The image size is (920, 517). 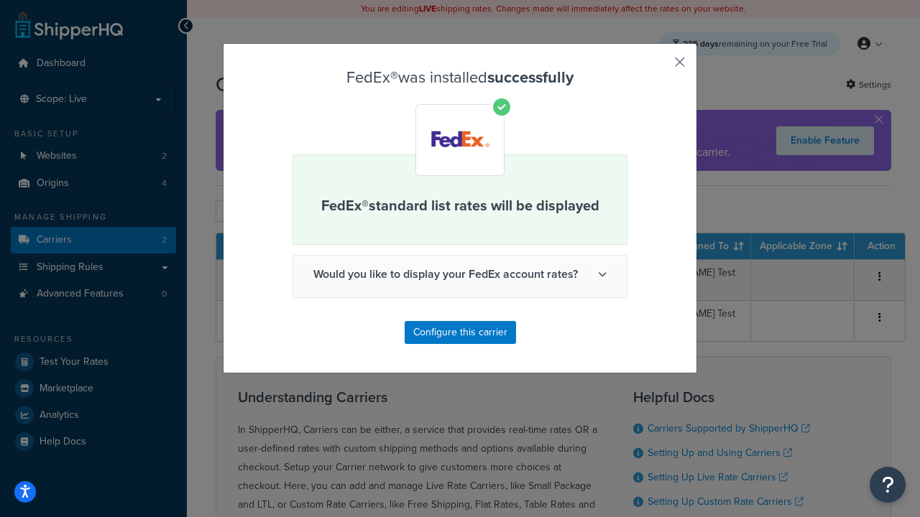 I want to click on h3: FedEx® was installed, so click(x=460, y=78).